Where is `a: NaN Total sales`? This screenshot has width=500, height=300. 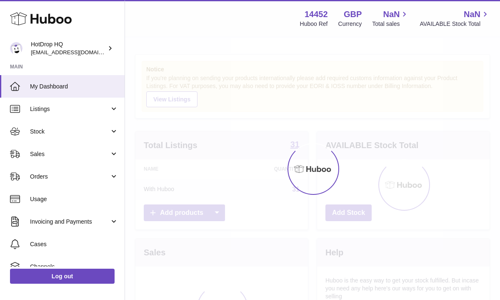 a: NaN Total sales is located at coordinates (391, 18).